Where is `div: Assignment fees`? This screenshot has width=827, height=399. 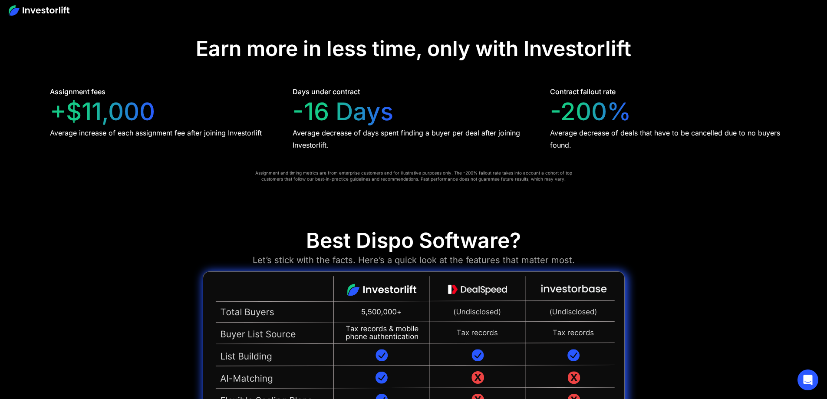 div: Assignment fees is located at coordinates (78, 92).